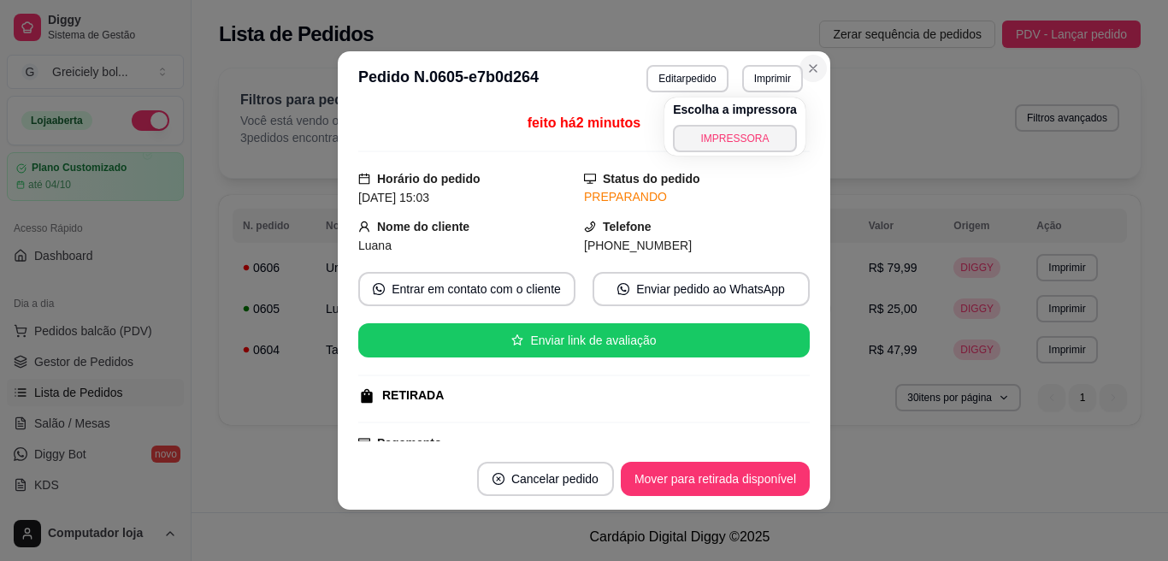 The width and height of the screenshot is (1168, 561). What do you see at coordinates (813, 68) in the screenshot?
I see `button: Close` at bounding box center [813, 68].